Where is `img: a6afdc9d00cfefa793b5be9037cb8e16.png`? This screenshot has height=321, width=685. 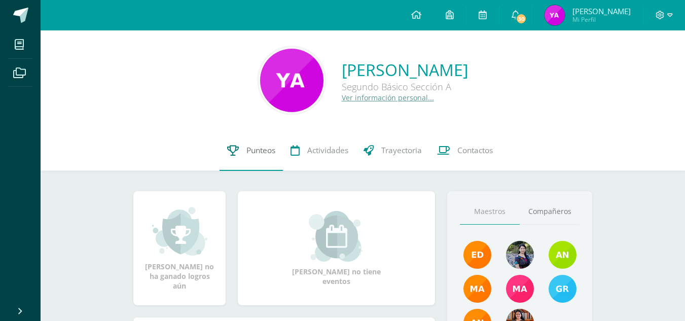
img: a6afdc9d00cfefa793b5be9037cb8e16.png is located at coordinates (555, 15).